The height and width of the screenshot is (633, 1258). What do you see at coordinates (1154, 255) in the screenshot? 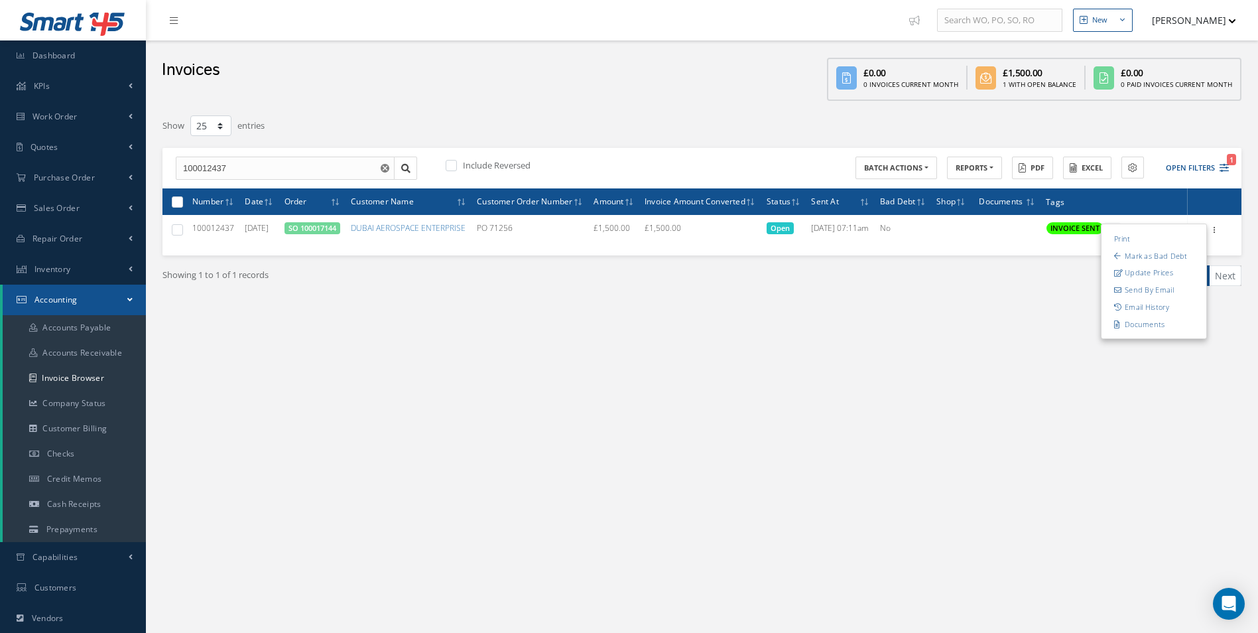
I see `a: Bad Debt` at bounding box center [1154, 255].